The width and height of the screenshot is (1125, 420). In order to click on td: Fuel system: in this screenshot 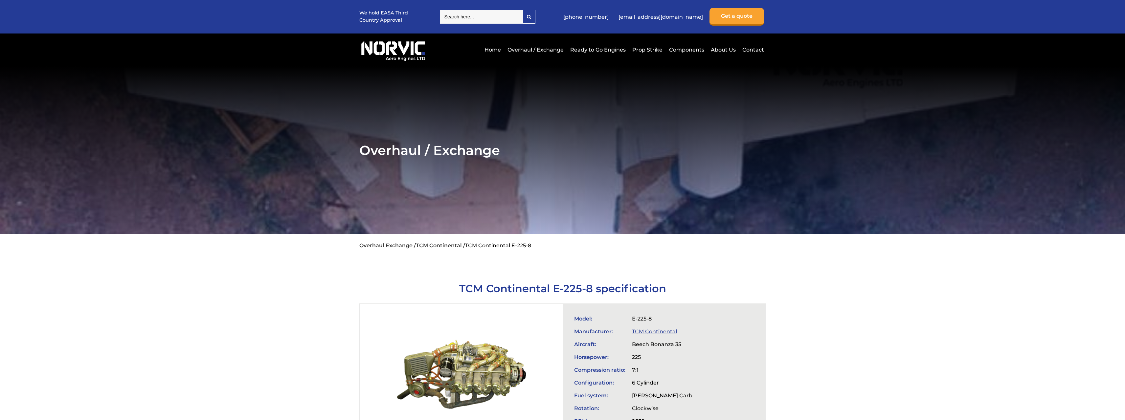, I will do `click(600, 396)`.